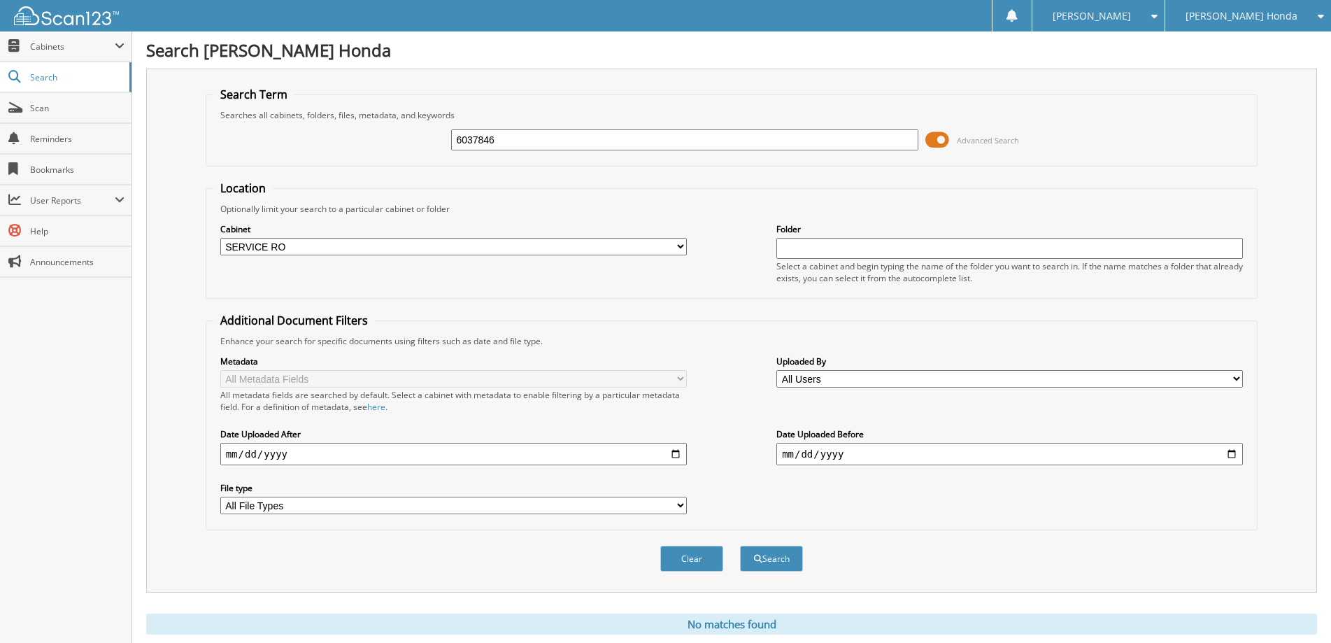  I want to click on legend: Location, so click(243, 188).